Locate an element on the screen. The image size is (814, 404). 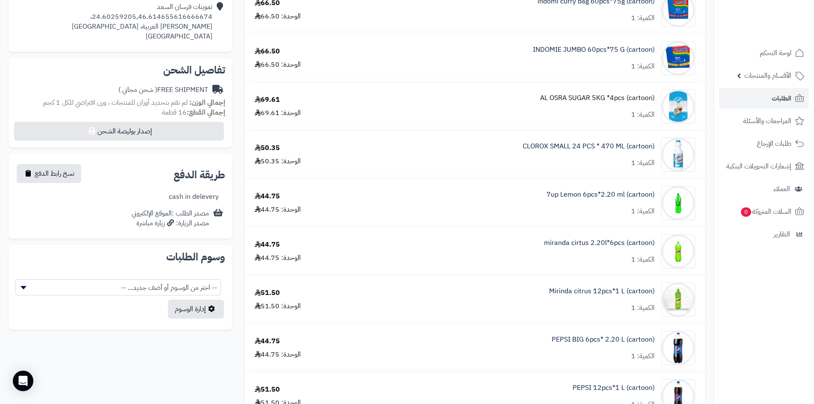
div: cash in delevery is located at coordinates (194, 197).